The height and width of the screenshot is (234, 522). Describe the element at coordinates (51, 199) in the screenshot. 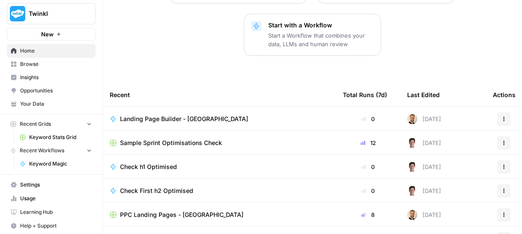

I see `a: Usage` at that location.